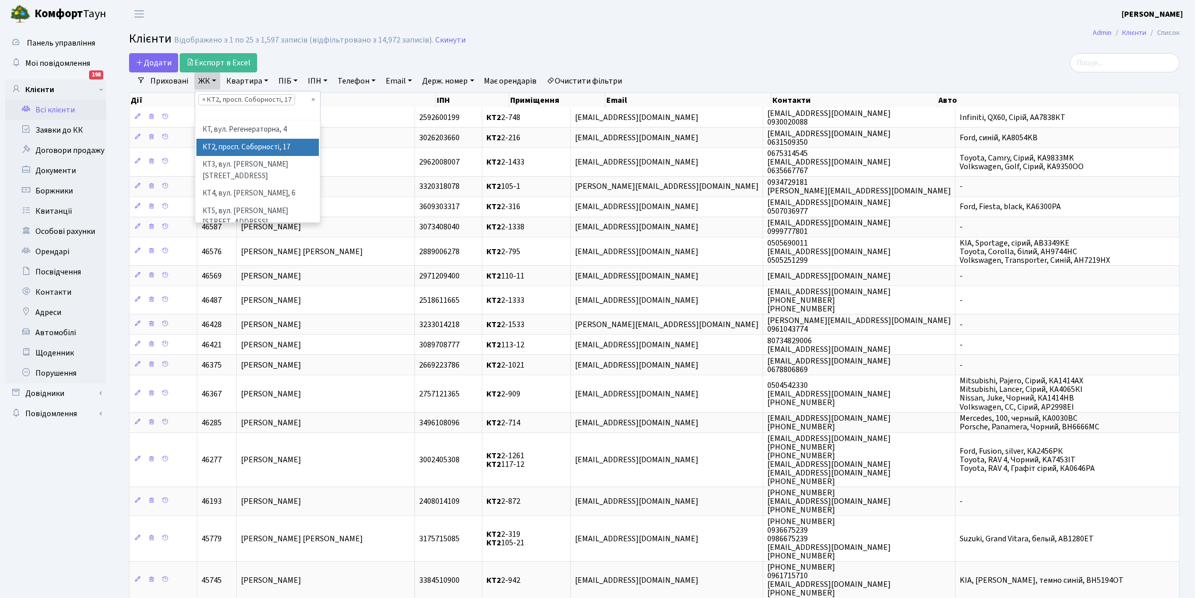  What do you see at coordinates (1125, 63) in the screenshot?
I see `input: Пошук...` at bounding box center [1125, 63].